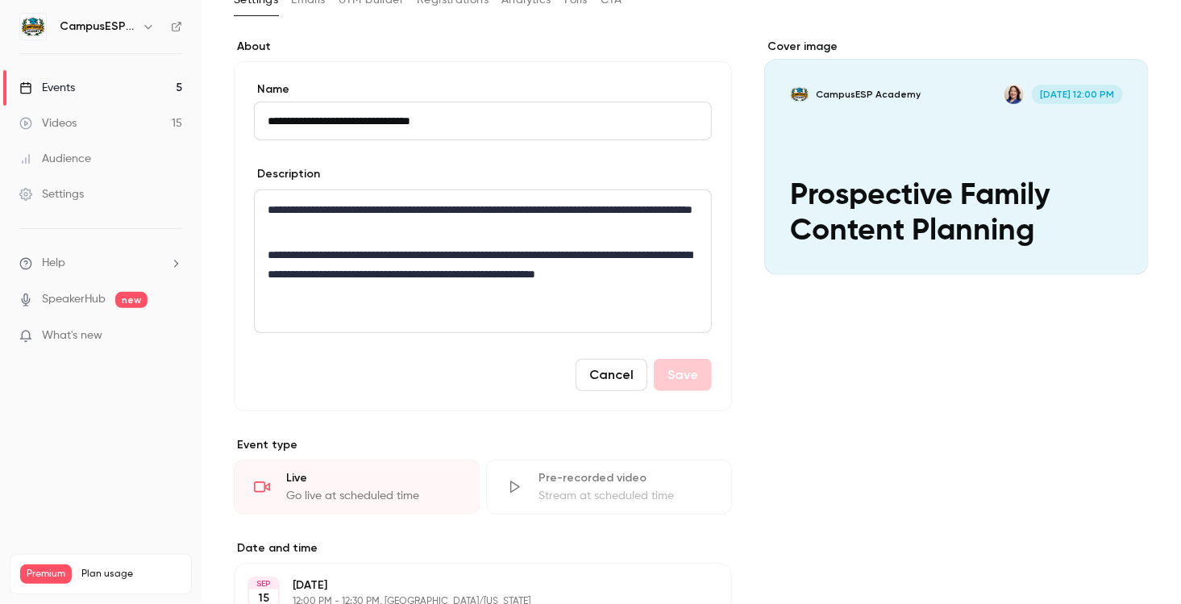 The image size is (1181, 604). What do you see at coordinates (131, 574) in the screenshot?
I see `span: Plan usage` at bounding box center [131, 574].